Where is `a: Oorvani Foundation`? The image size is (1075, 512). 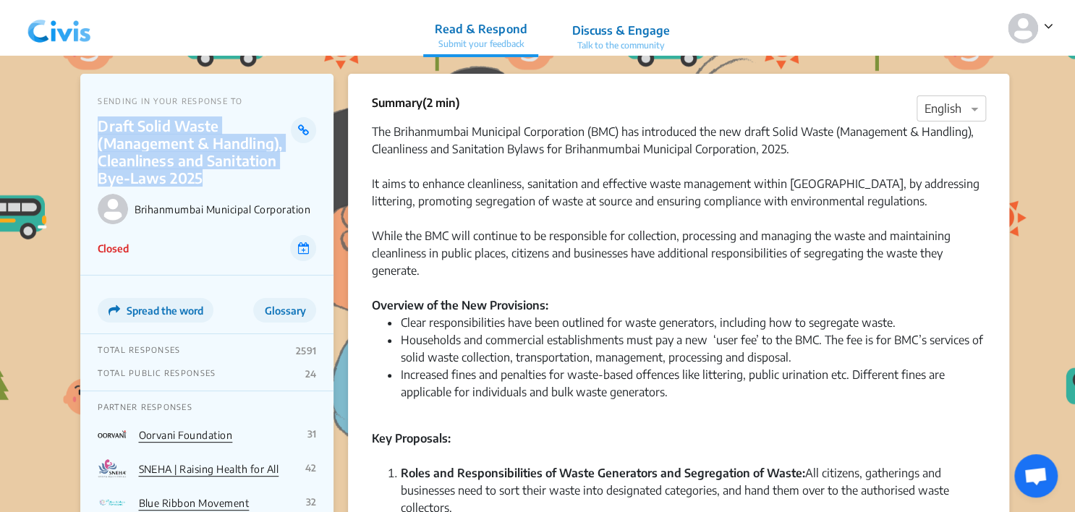
a: Oorvani Foundation is located at coordinates (185, 435).